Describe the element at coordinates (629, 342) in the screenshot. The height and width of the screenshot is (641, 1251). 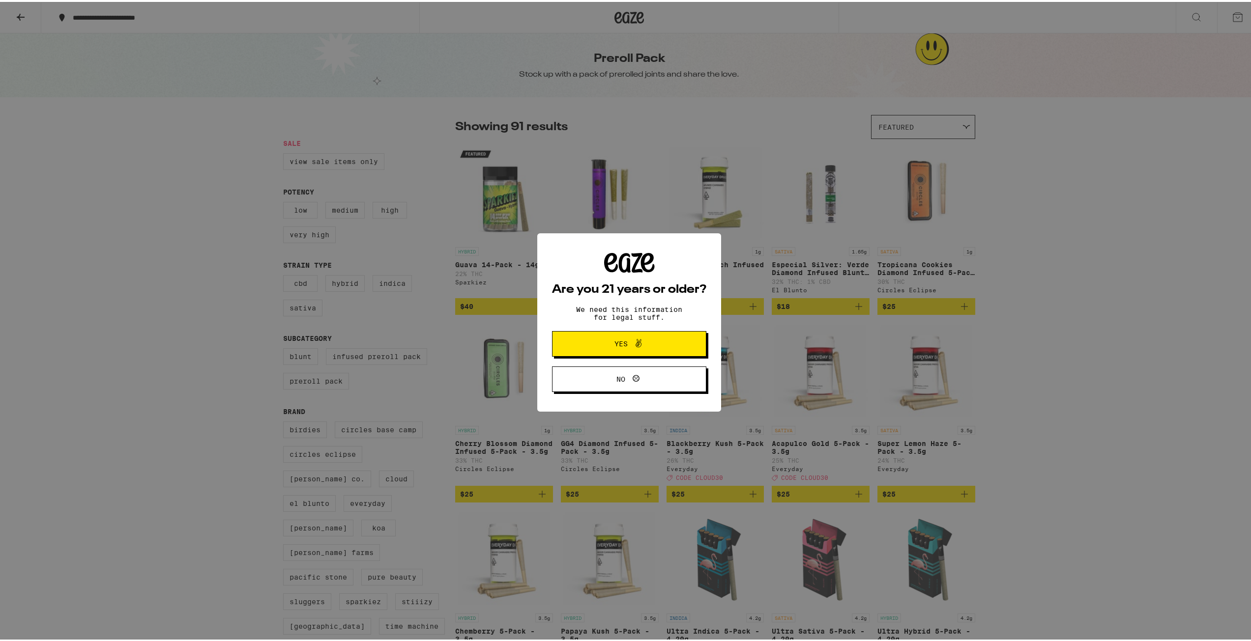
I see `button: Yes` at that location.